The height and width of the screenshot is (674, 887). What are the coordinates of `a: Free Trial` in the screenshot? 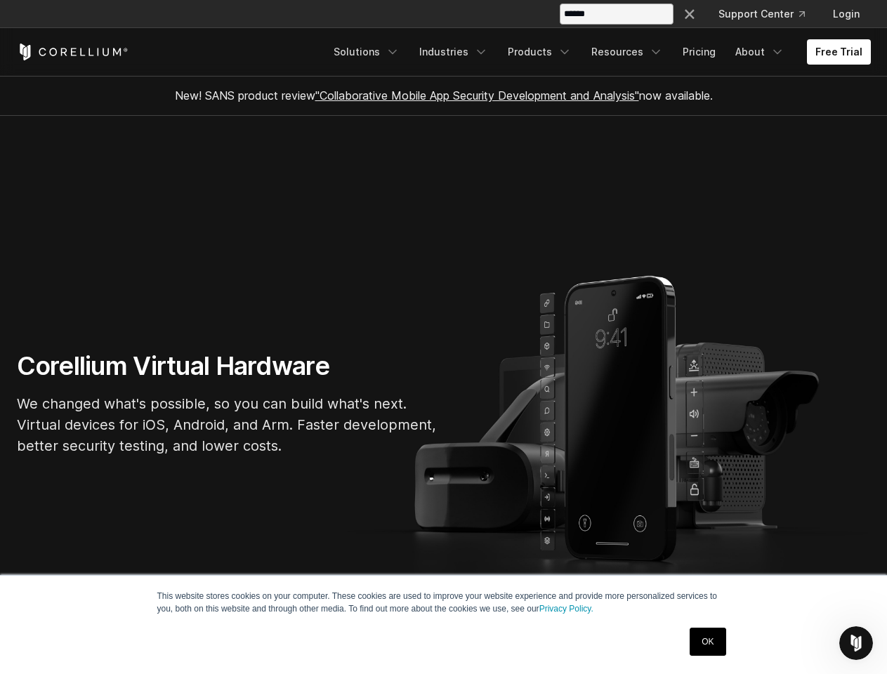 It's located at (838, 52).